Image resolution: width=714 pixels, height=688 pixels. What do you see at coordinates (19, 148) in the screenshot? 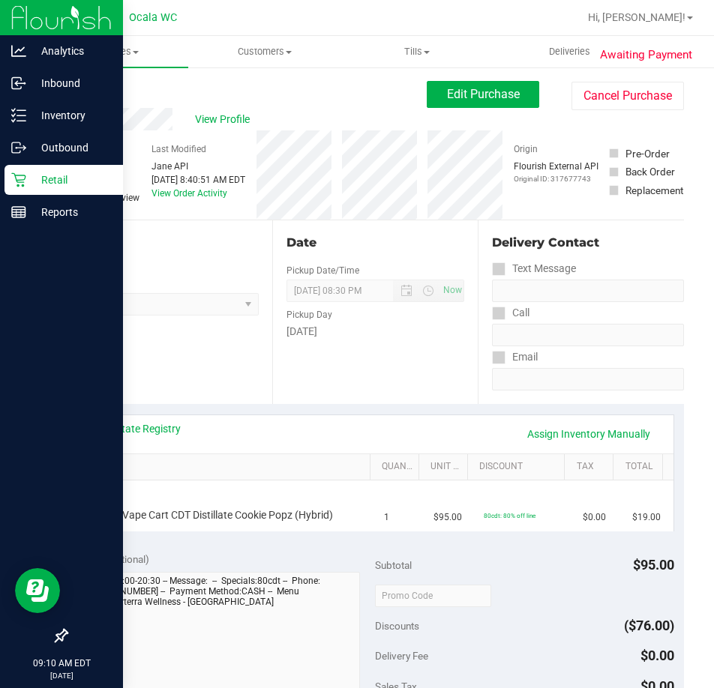
I see `inline-svg: Outbound` at bounding box center [19, 148].